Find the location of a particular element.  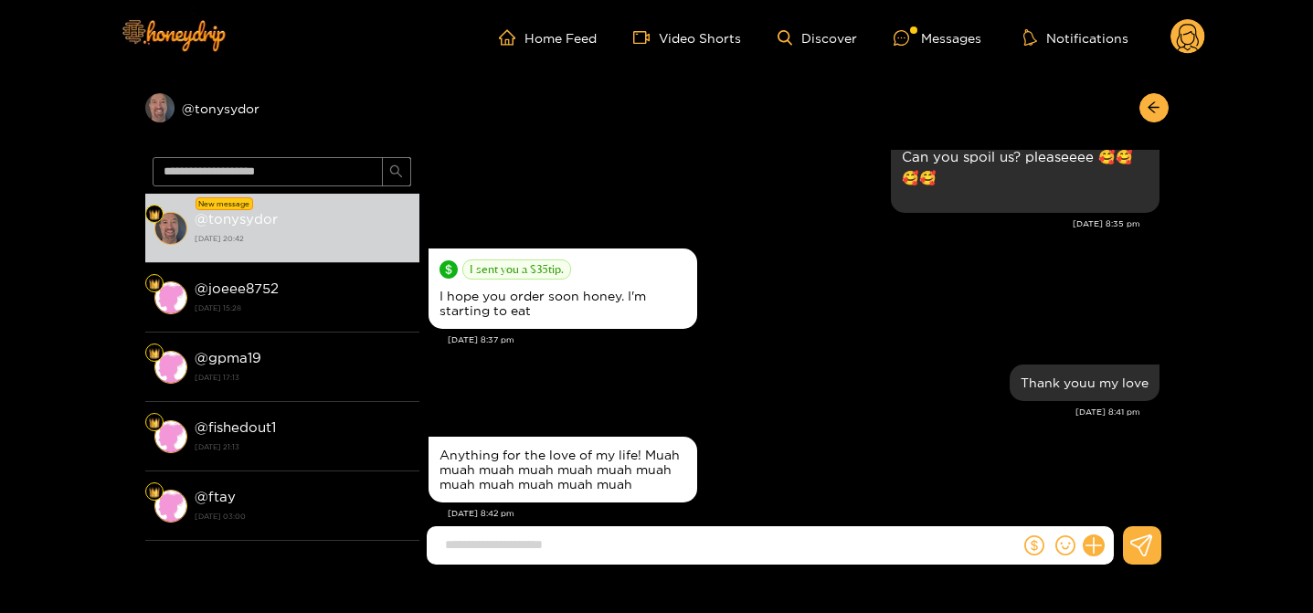

div: Aug. 16, 8:41 pm is located at coordinates (1085, 383).